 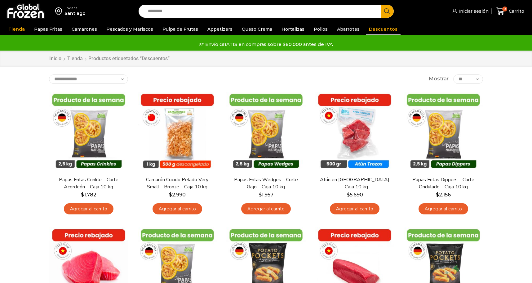 What do you see at coordinates (473, 11) in the screenshot?
I see `span: Iniciar sesión` at bounding box center [473, 11].